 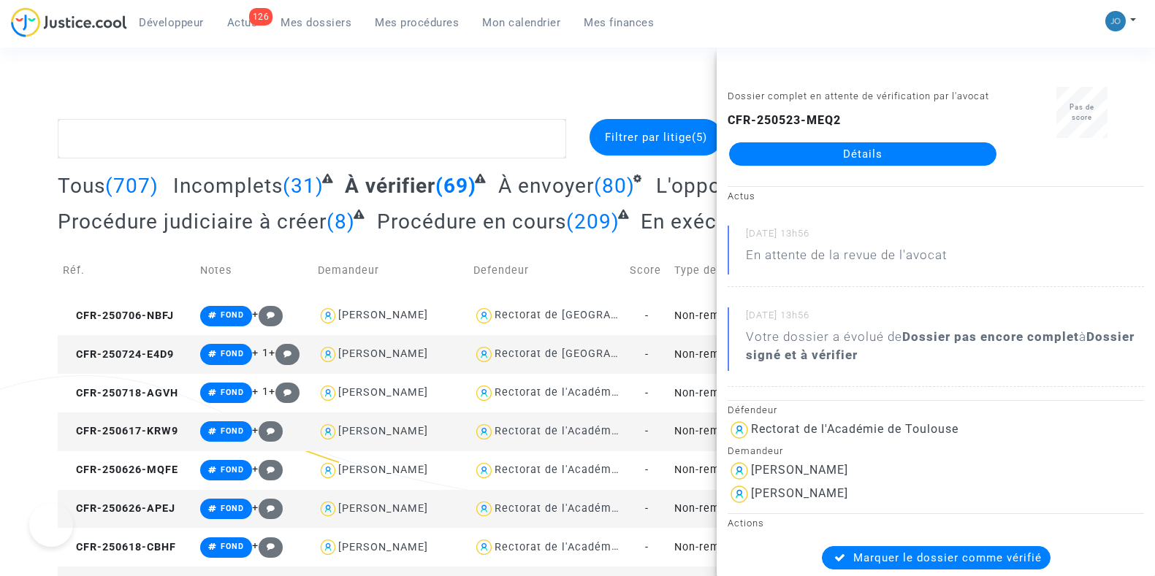 I want to click on span: Mes procédures, so click(x=416, y=23).